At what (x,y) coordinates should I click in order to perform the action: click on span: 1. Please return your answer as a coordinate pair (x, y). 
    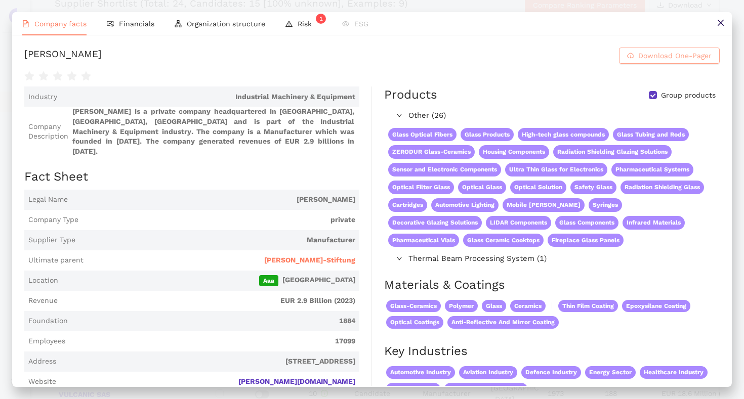
    Looking at the image, I should click on (321, 19).